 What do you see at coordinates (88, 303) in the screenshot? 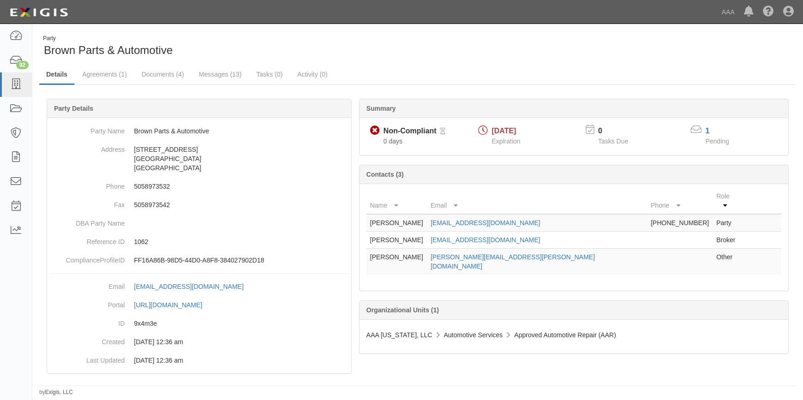
I see `dt: Portal` at bounding box center [88, 303].